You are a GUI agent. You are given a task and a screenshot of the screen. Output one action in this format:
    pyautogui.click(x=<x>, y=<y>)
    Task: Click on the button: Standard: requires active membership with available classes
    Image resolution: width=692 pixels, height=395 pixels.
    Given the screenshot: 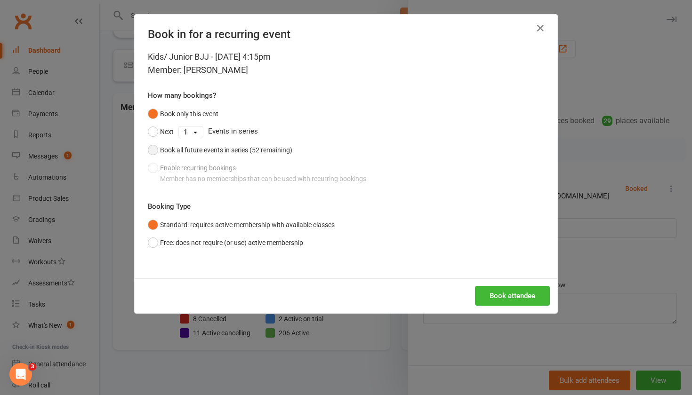 What is the action you would take?
    pyautogui.click(x=241, y=225)
    